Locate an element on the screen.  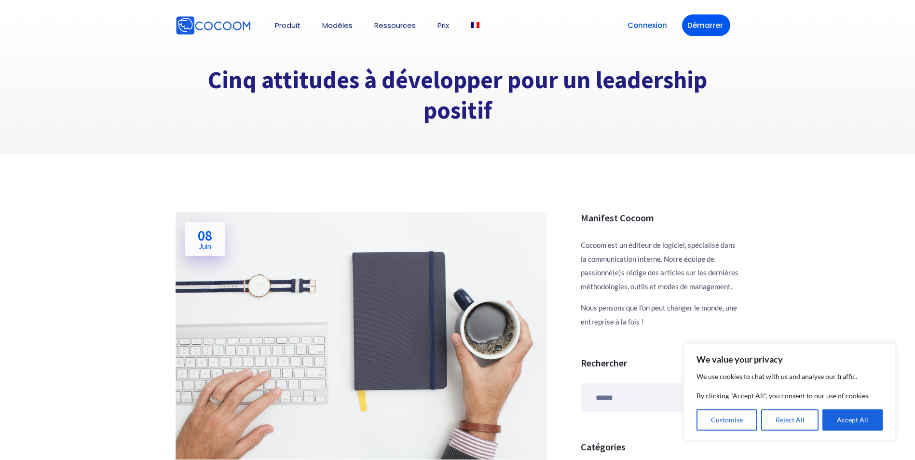
h3: Manifest Cocoom is located at coordinates (660, 218).